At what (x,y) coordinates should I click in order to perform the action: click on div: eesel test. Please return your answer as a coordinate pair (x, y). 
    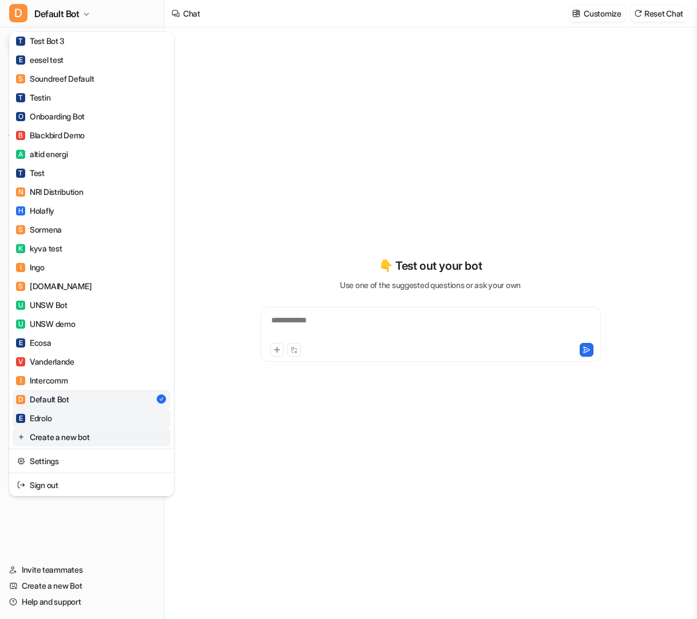
    Looking at the image, I should click on (39, 59).